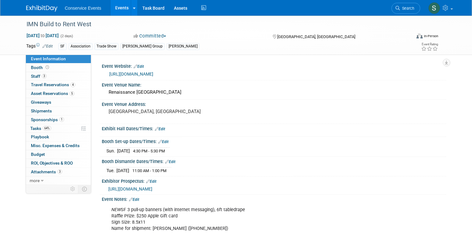 Image resolution: width=472 pixels, height=238 pixels. What do you see at coordinates (58, 119) in the screenshot?
I see `a: Sponsorships1` at bounding box center [58, 119].